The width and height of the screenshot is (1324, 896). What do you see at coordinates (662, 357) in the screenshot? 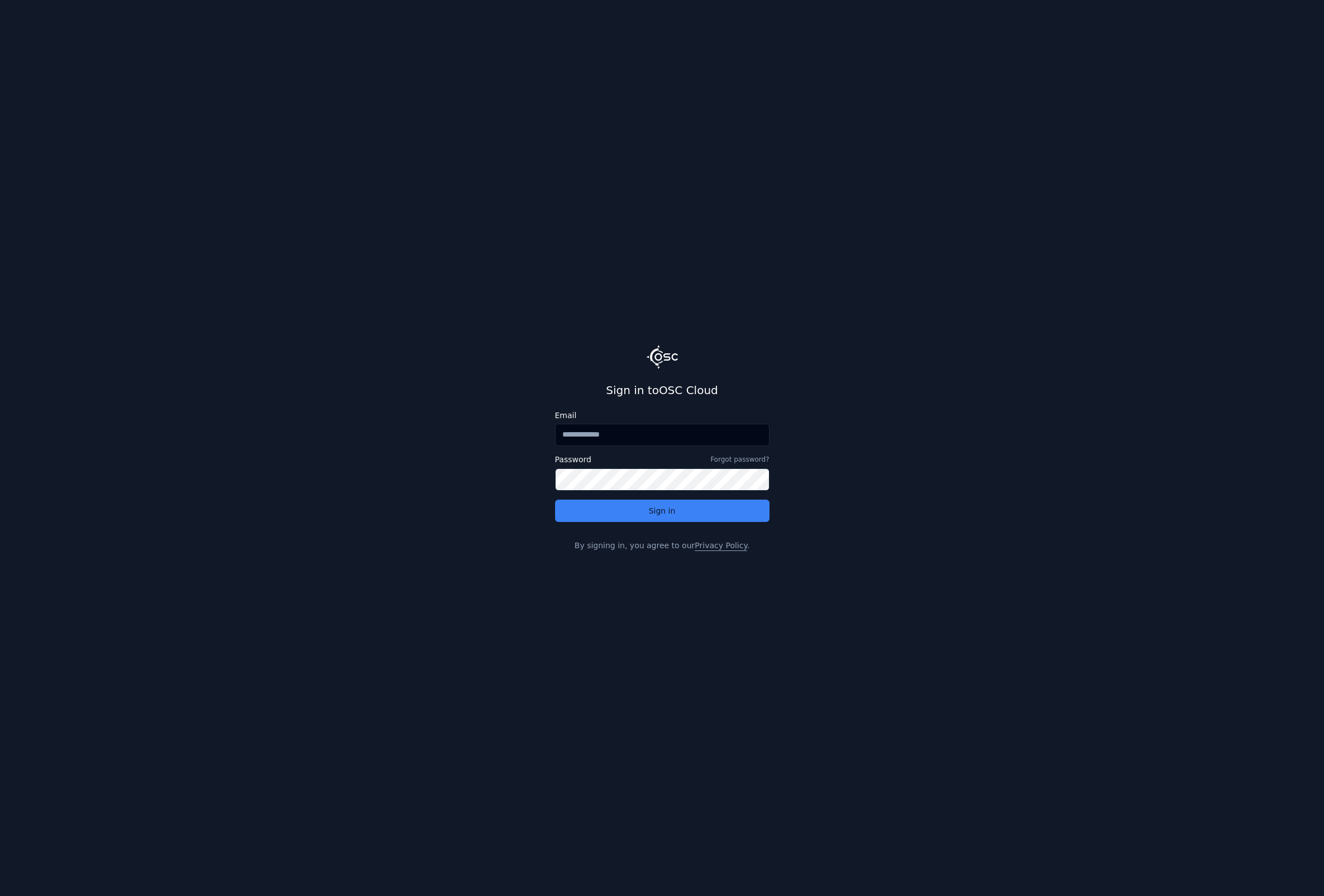
I see `img: Logo` at bounding box center [662, 357].